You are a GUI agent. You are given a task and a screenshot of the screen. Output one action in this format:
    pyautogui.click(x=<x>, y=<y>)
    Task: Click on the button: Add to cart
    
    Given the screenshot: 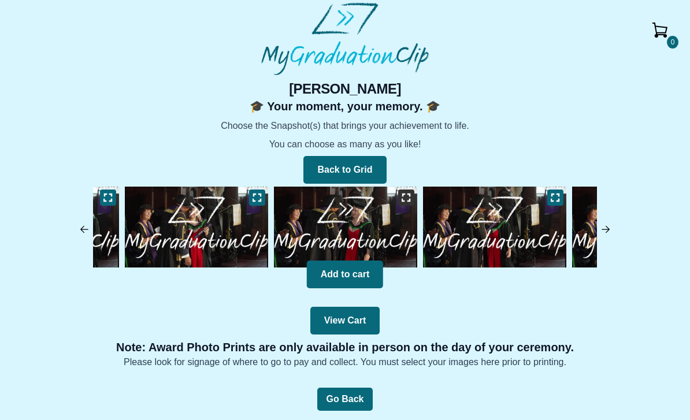 What is the action you would take?
    pyautogui.click(x=345, y=275)
    